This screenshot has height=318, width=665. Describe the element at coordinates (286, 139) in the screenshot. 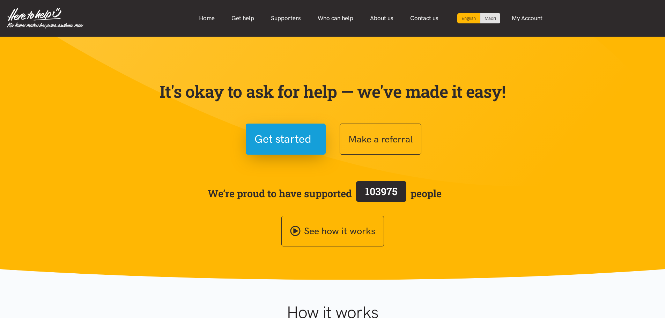

I see `button: Get started` at that location.